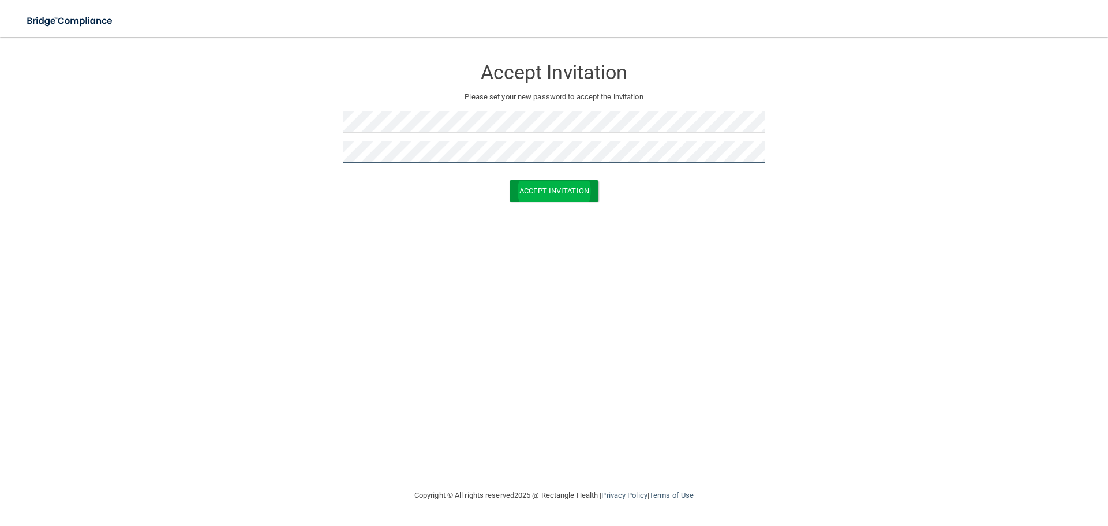  I want to click on p: Please set your new password to accept the invitation, so click(554, 97).